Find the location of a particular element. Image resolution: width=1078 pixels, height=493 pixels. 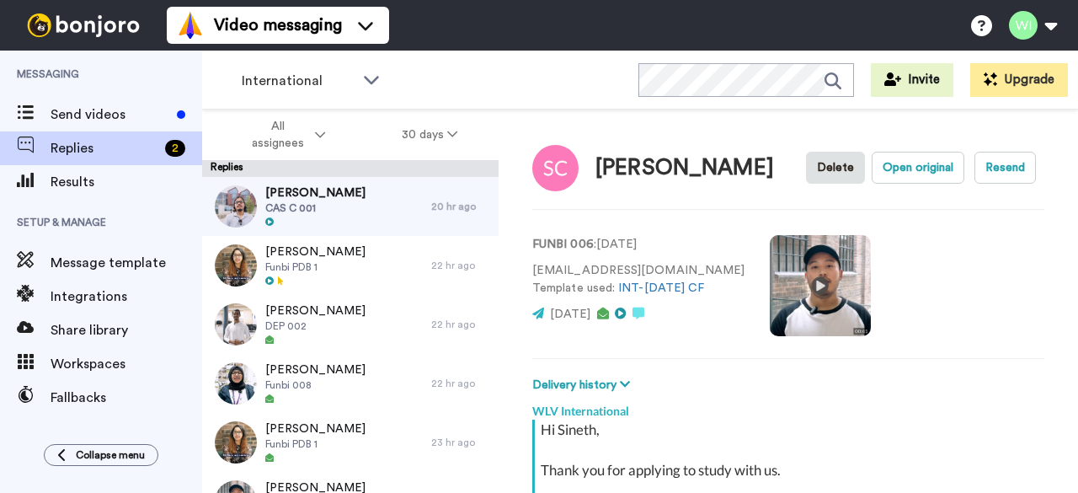

span: CAS C 001 is located at coordinates (315, 208).